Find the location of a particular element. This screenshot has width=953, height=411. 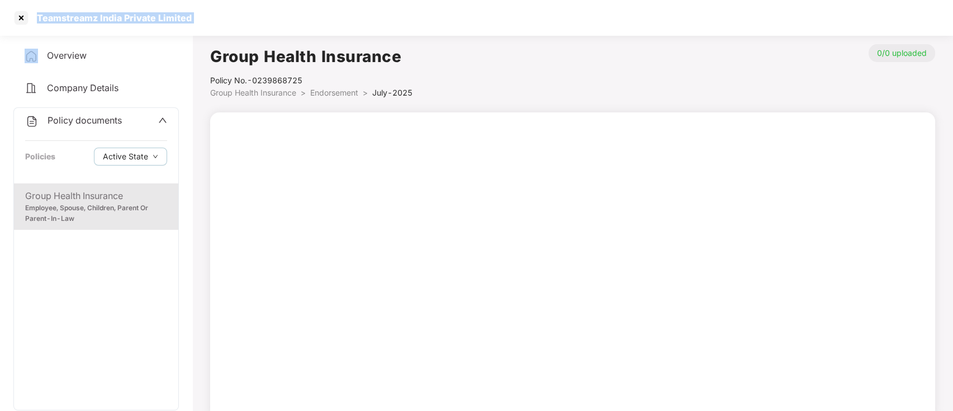

span: Endorsement is located at coordinates (334, 92).